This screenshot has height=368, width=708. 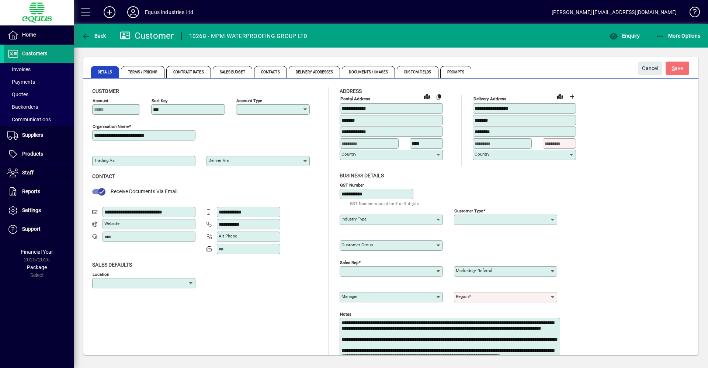 I want to click on mat-label: Location, so click(x=101, y=274).